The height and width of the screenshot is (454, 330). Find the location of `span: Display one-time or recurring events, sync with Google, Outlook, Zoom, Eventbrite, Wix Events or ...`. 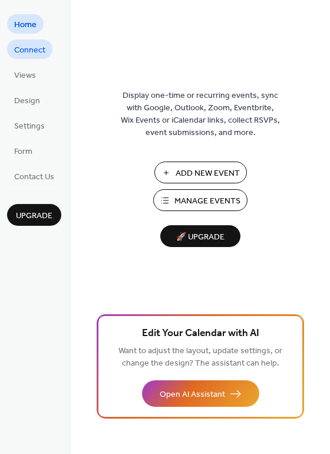

span: Display one-time or recurring events, sync with Google, Outlook, Zoom, Eventbrite, Wix Events or ... is located at coordinates (200, 114).